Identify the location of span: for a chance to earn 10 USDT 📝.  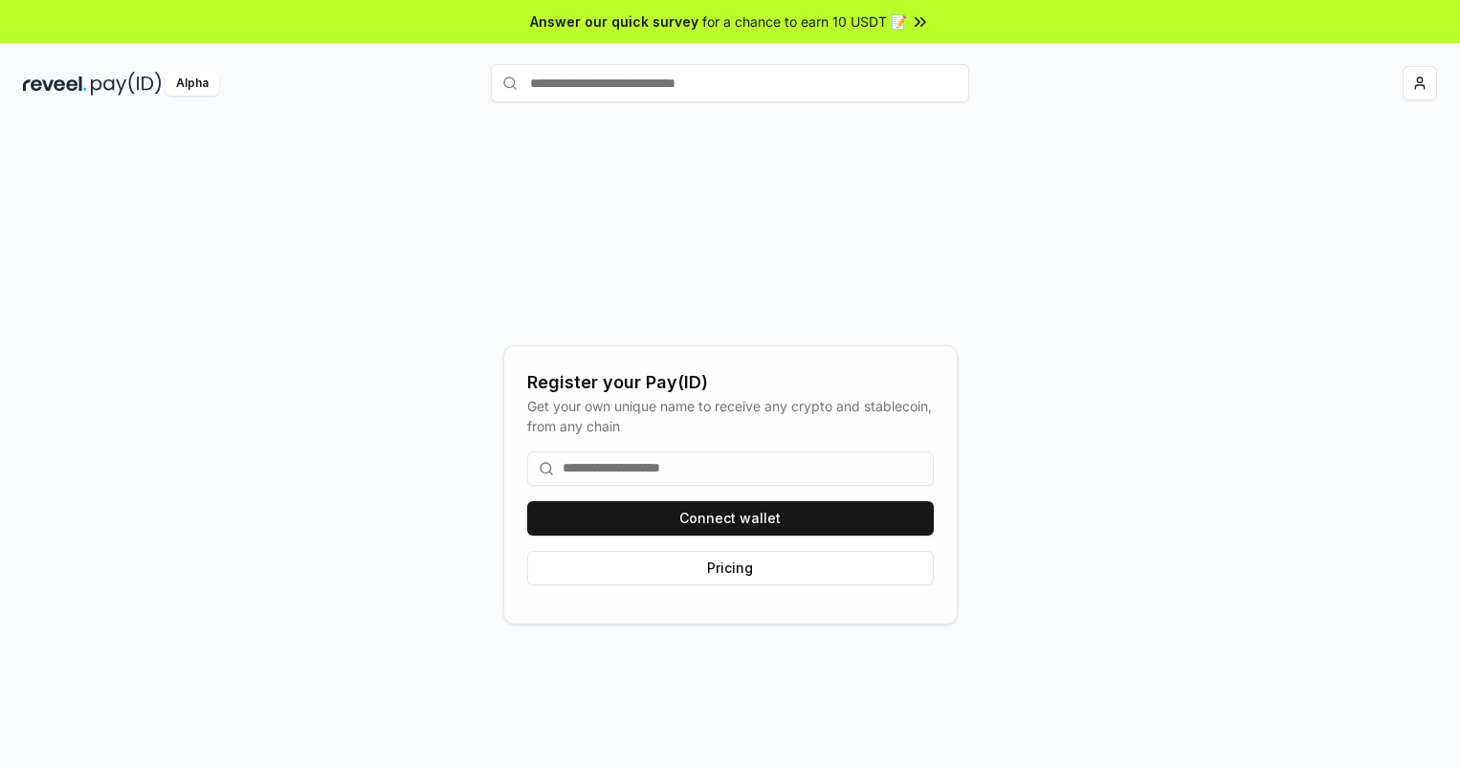
(805, 21).